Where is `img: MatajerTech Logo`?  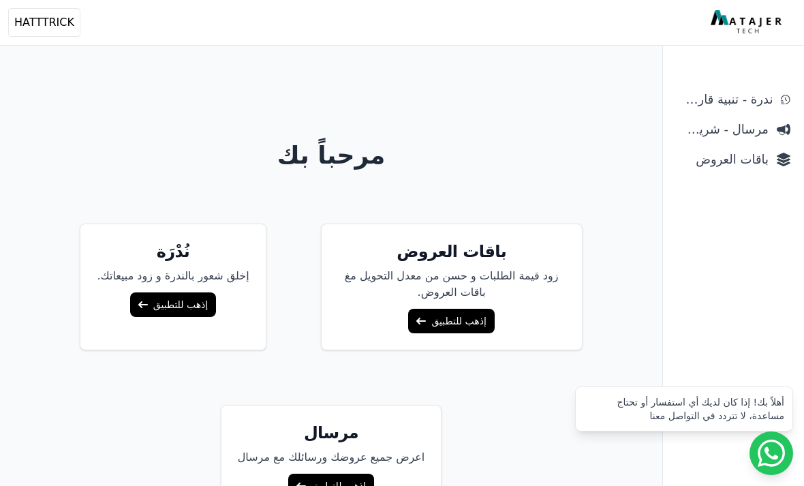 img: MatajerTech Logo is located at coordinates (747, 22).